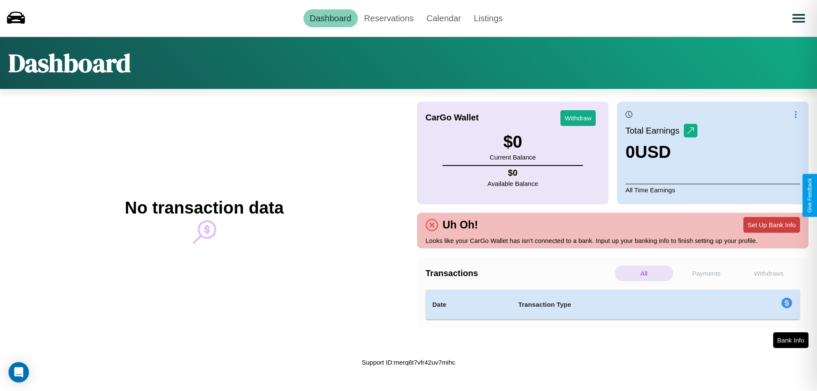 The image size is (817, 391). Describe the element at coordinates (706, 273) in the screenshot. I see `p: Payments` at that location.